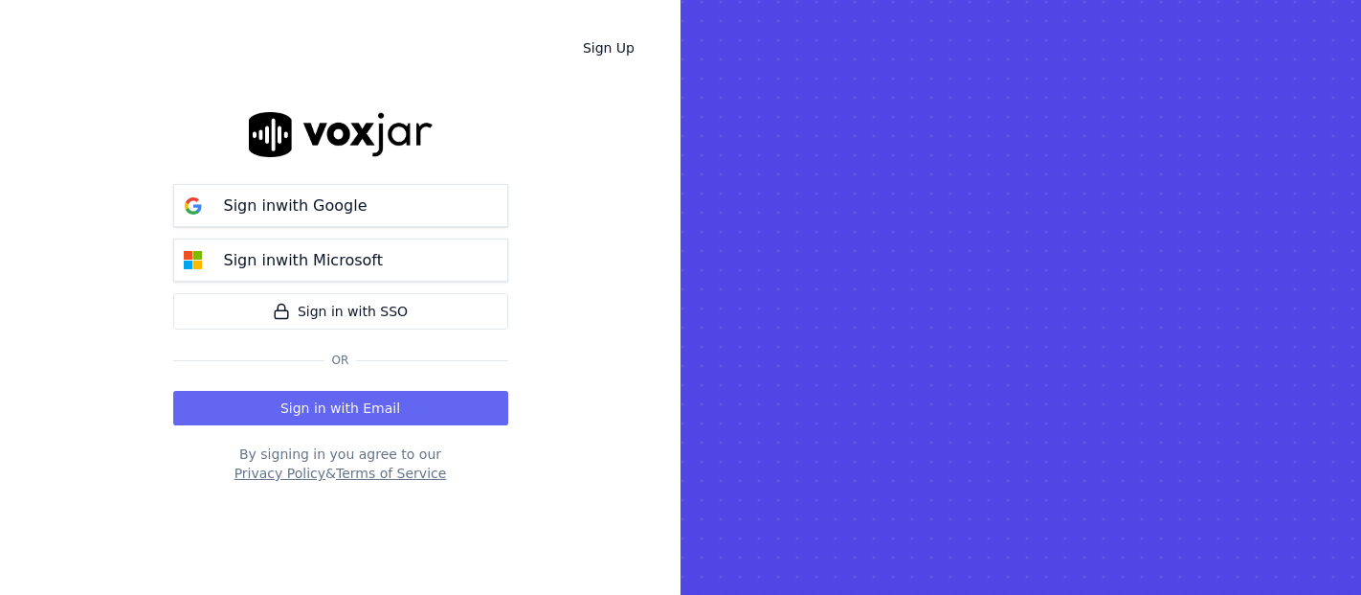 This screenshot has width=1361, height=595. I want to click on img: google Sign in button, so click(193, 206).